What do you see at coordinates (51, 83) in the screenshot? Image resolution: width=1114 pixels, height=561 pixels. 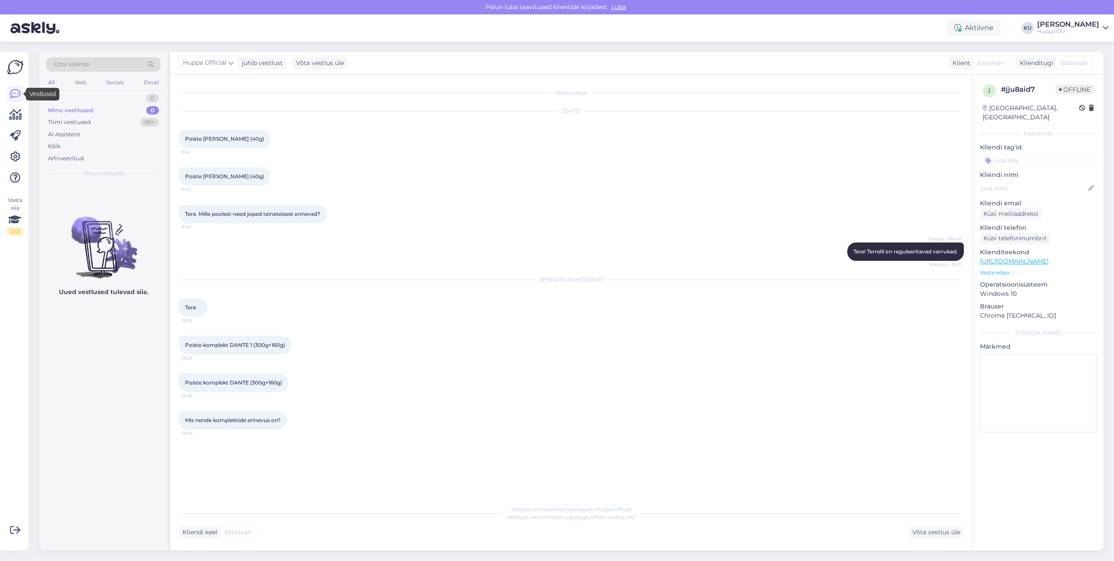 I see `div: All` at bounding box center [51, 83].